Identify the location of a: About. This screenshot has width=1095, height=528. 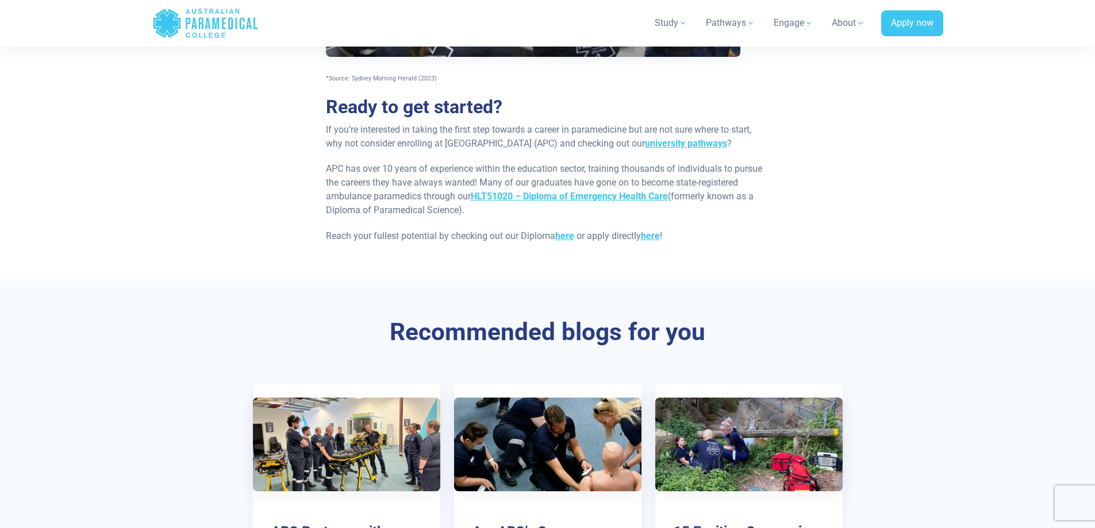
(848, 23).